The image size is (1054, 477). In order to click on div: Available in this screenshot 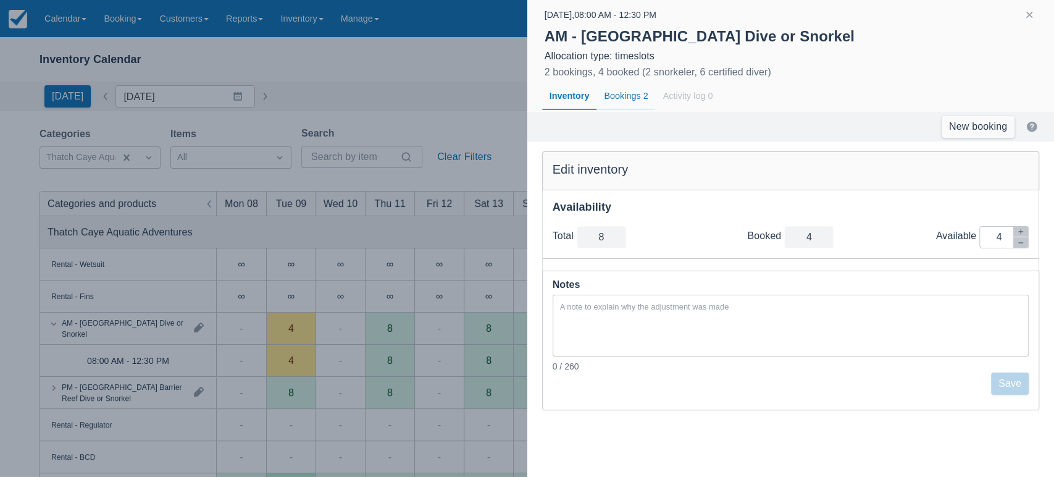, I will do `click(958, 236)`.